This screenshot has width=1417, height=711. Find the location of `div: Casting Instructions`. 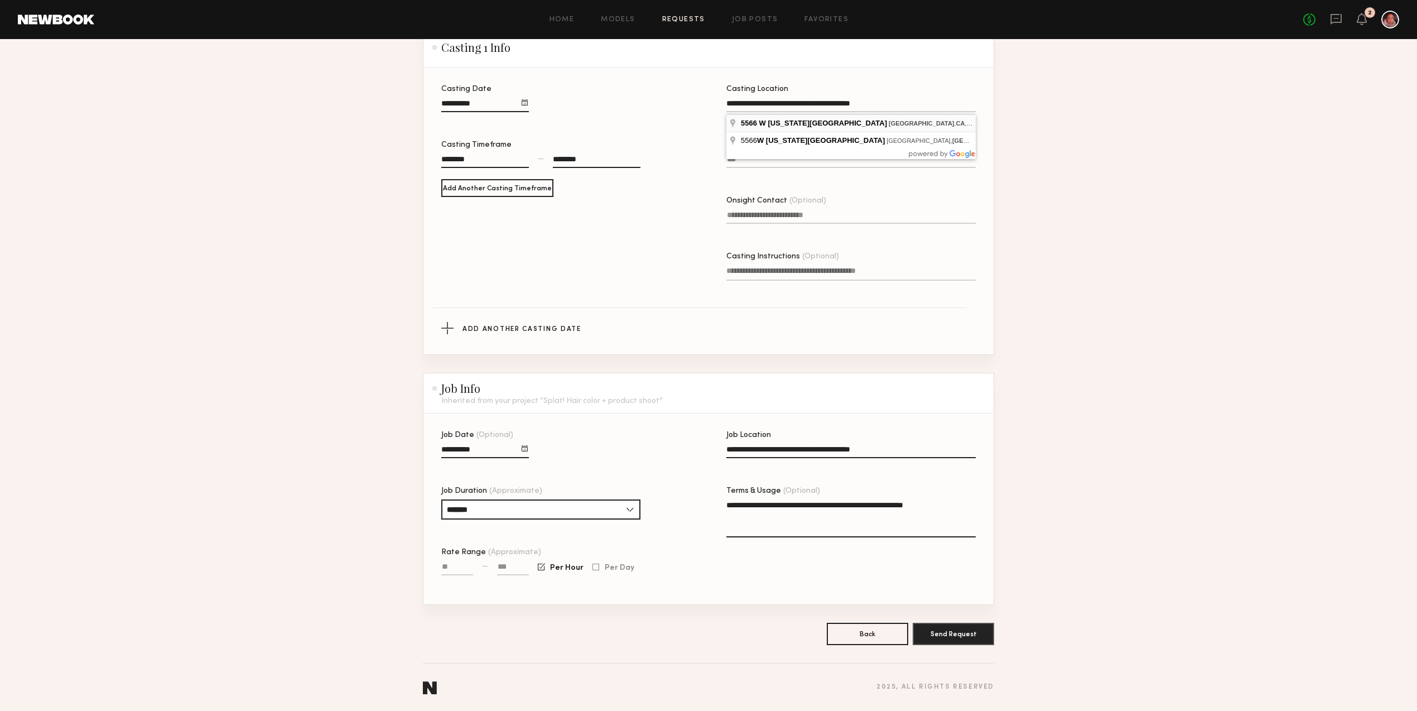

div: Casting Instructions is located at coordinates (851, 257).